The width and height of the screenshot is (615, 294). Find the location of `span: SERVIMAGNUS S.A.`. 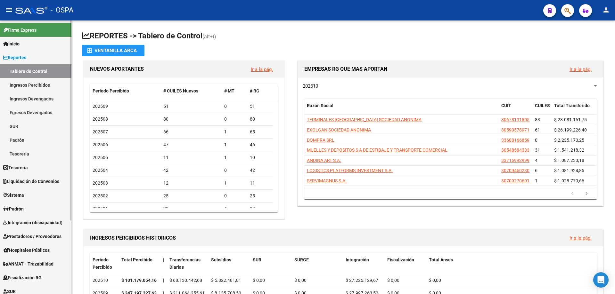

span: SERVIMAGNUS S.A. is located at coordinates (327, 181).